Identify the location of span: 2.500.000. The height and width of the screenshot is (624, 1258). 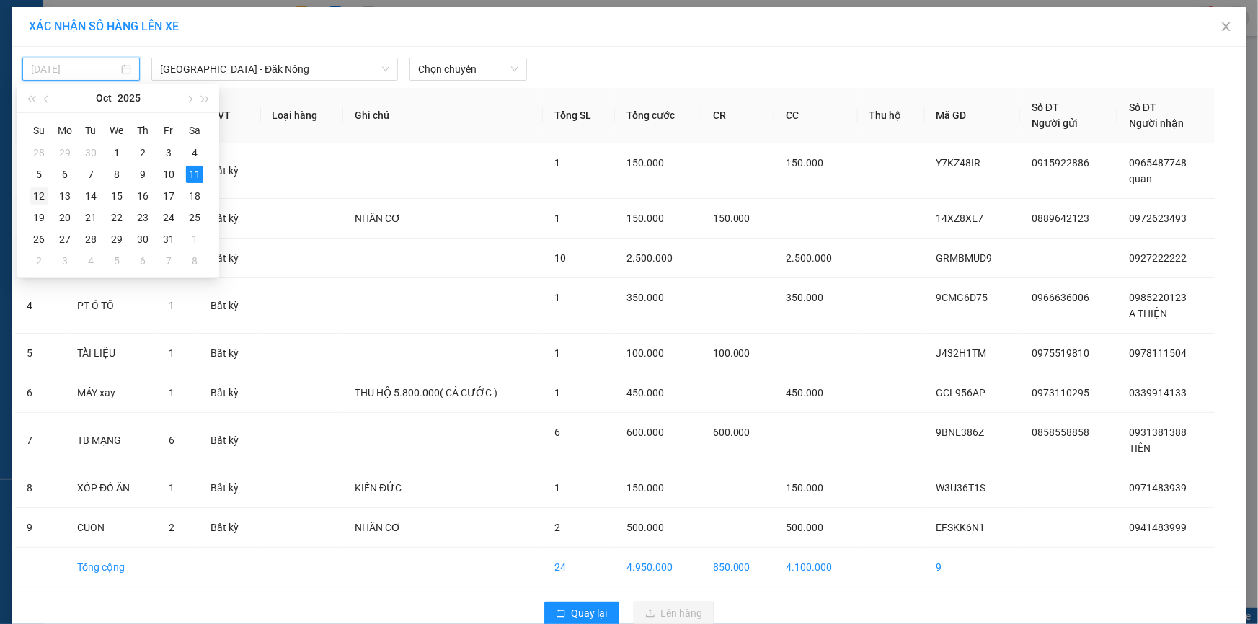
(809, 258).